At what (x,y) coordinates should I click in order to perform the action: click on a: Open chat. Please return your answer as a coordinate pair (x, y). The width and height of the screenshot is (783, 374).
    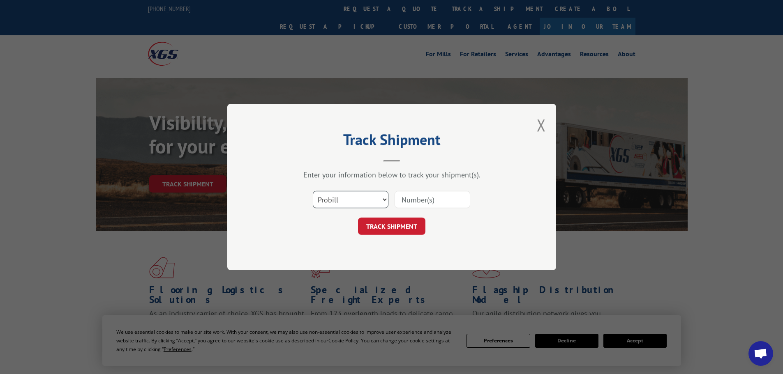
    Looking at the image, I should click on (761, 354).